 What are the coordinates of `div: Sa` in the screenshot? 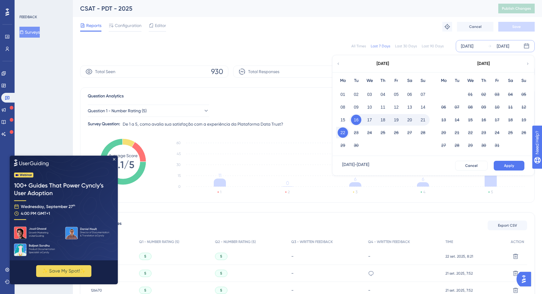 It's located at (510, 81).